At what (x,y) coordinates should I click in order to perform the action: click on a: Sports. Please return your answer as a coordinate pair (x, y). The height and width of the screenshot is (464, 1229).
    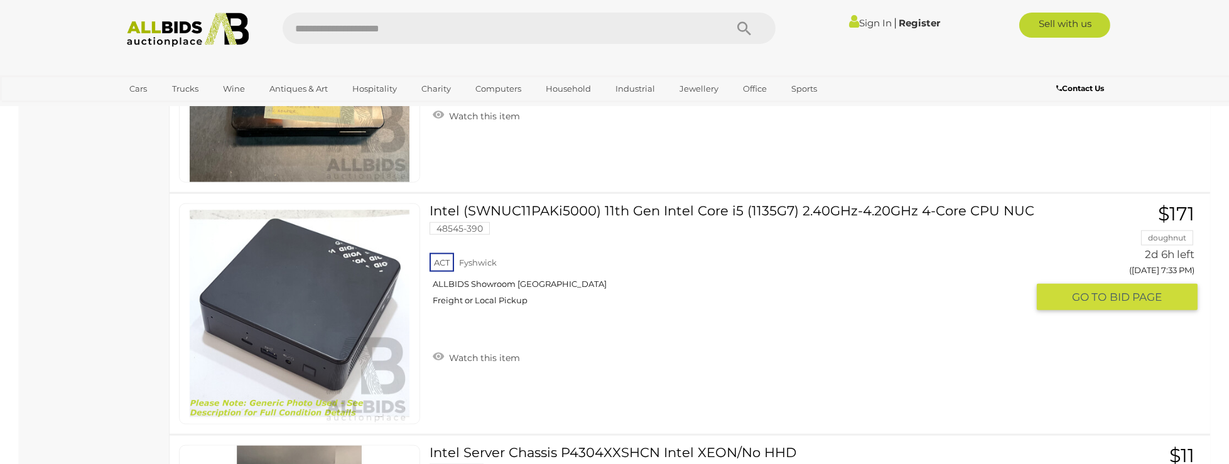
    Looking at the image, I should click on (804, 89).